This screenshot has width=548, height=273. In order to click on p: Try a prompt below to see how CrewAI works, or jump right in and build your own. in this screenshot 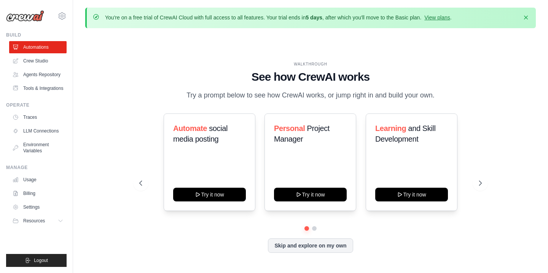, I will do `click(310, 95)`.